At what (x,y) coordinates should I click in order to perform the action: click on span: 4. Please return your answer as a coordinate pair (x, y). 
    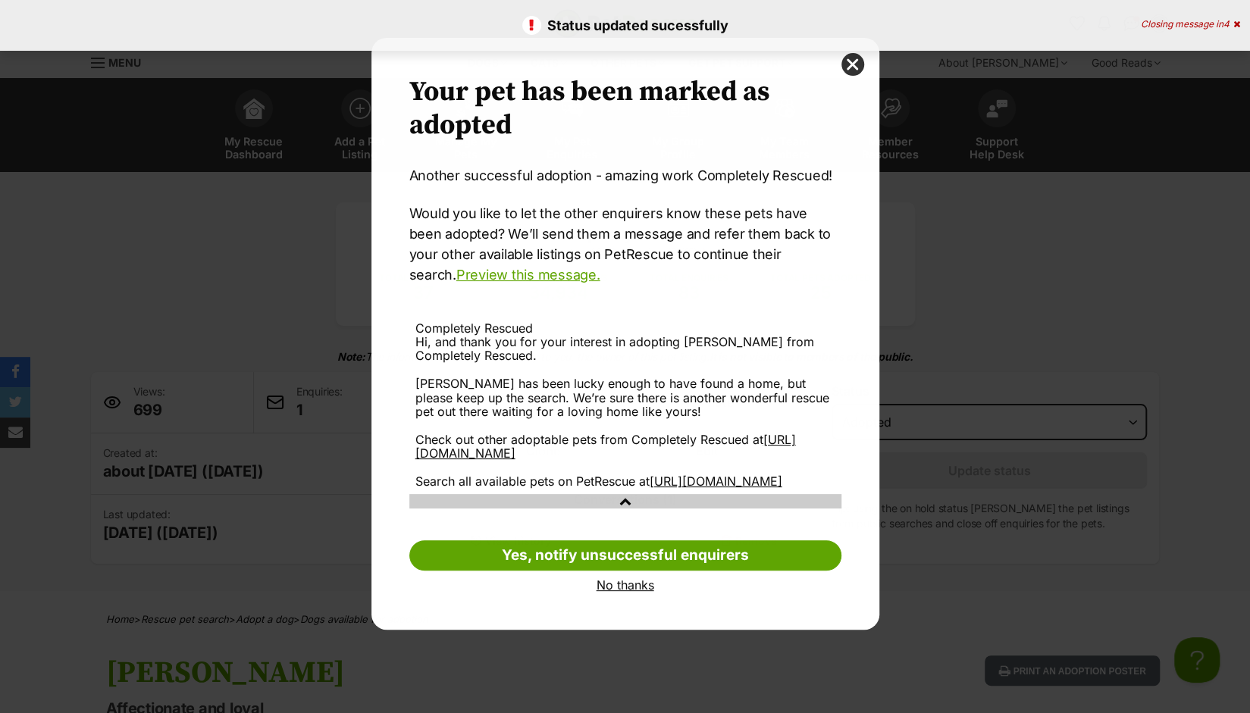
    Looking at the image, I should click on (1226, 23).